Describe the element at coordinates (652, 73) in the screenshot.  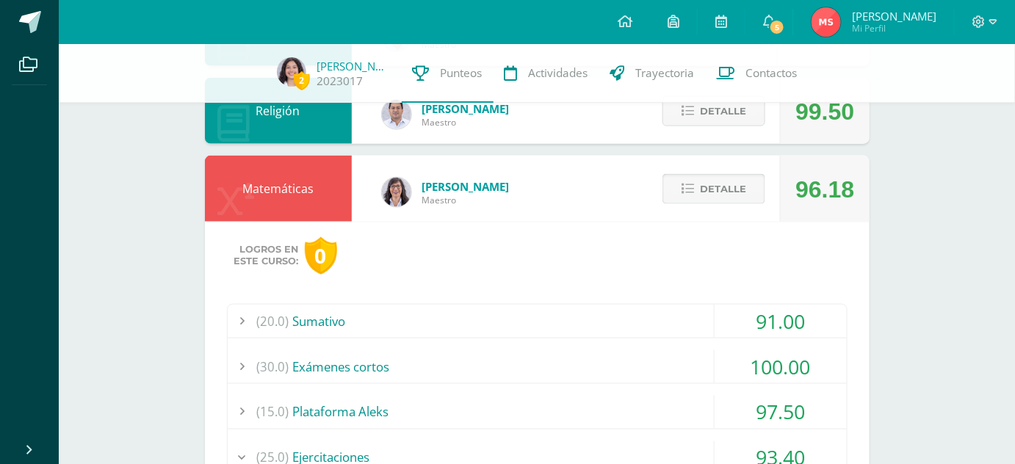
I see `a: Trayectoria` at that location.